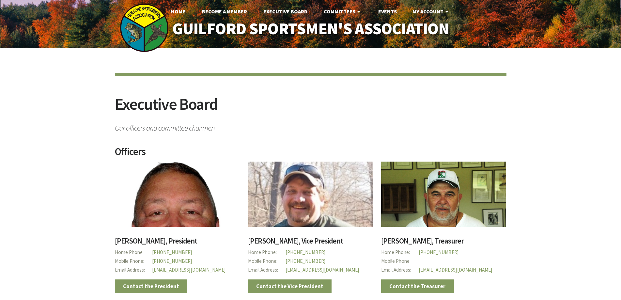  What do you see at coordinates (311, 29) in the screenshot?
I see `a: Guilford Sportsmen's Association` at bounding box center [311, 29].